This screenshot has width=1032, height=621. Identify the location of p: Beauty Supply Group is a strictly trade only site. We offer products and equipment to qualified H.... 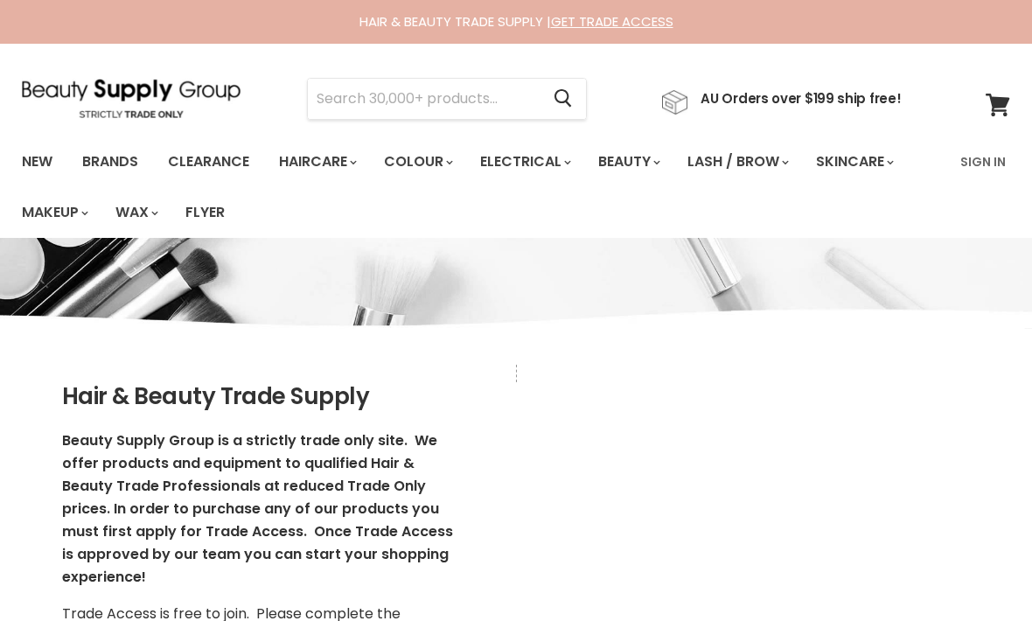
(258, 509).